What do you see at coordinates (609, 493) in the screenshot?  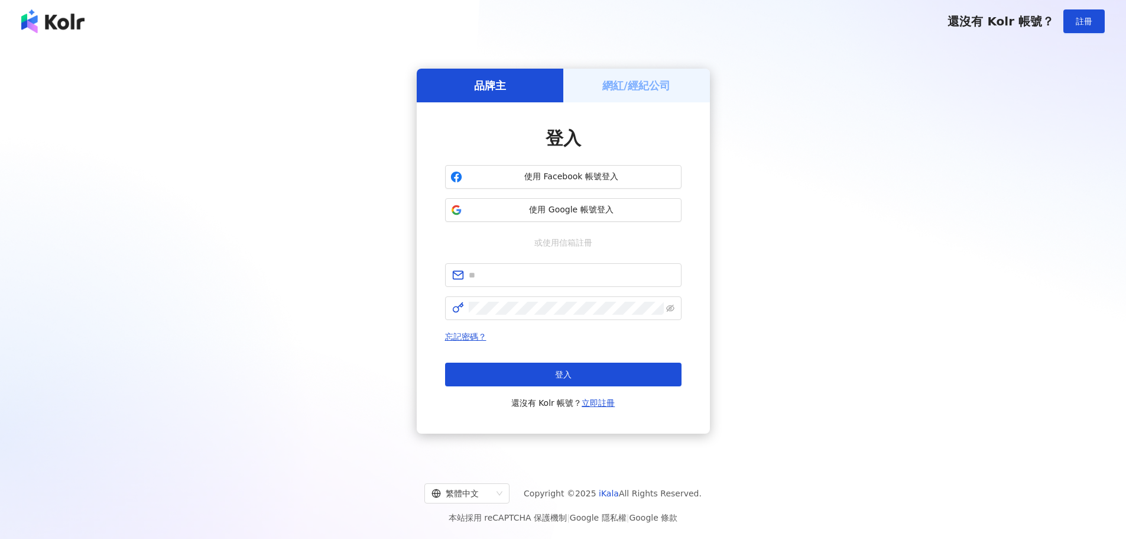 I see `a: iKala` at bounding box center [609, 493].